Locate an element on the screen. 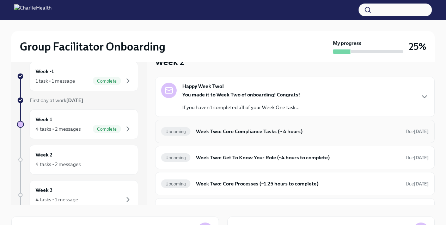 This screenshot has height=225, width=446. h6: Week Two: Core Compliance Tasks (~ 4 hours) is located at coordinates (298, 131).